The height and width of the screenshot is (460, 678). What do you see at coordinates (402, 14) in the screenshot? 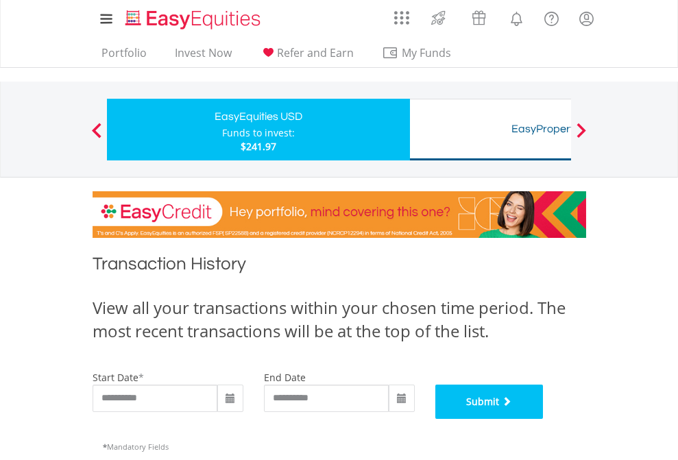
I see `a: AppsGrid` at bounding box center [402, 14].